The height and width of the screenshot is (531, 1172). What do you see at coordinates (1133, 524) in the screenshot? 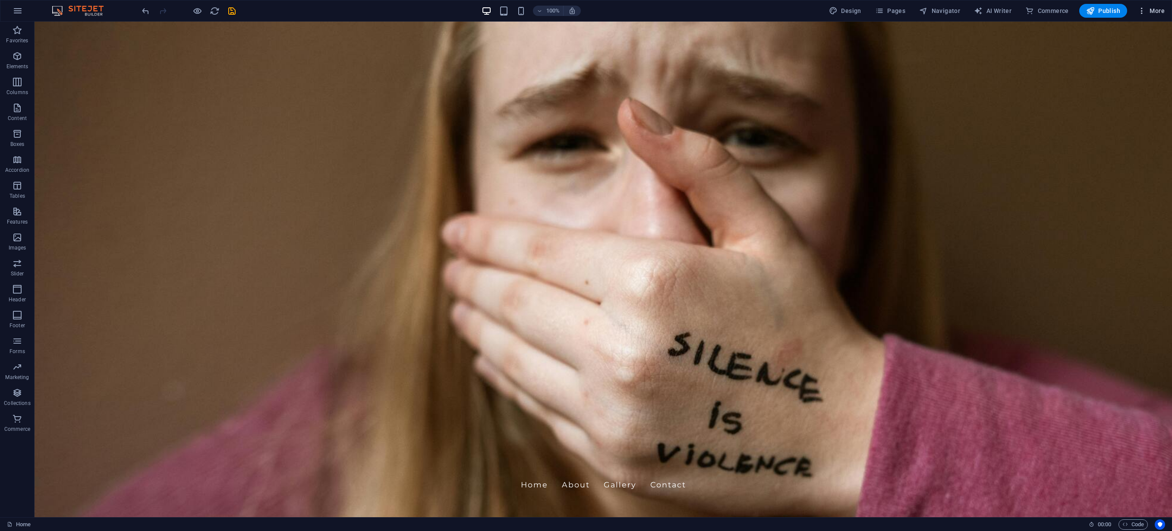
I see `button: Code` at bounding box center [1133, 524].